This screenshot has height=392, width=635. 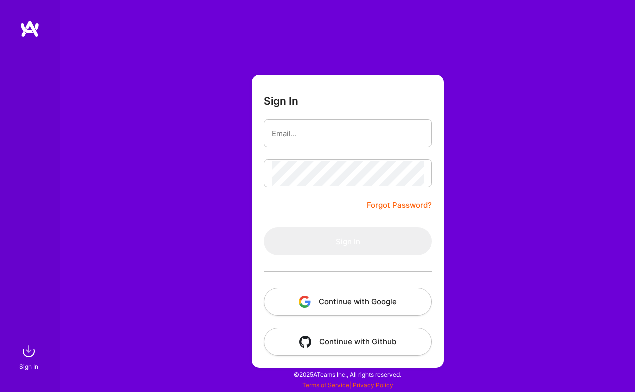 What do you see at coordinates (29, 366) in the screenshot?
I see `div: Sign In` at bounding box center [29, 366].